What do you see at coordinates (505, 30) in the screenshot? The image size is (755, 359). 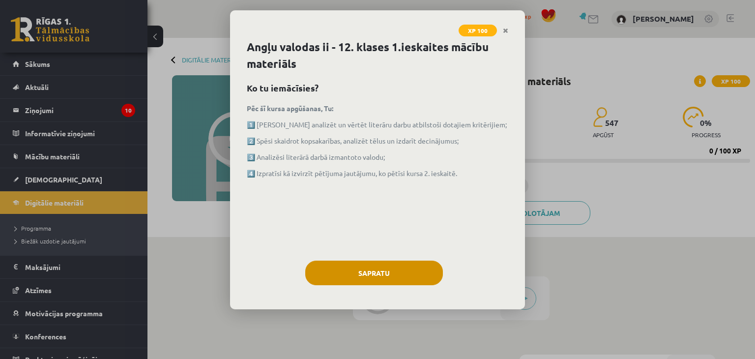 I see `a: Close` at bounding box center [505, 30].